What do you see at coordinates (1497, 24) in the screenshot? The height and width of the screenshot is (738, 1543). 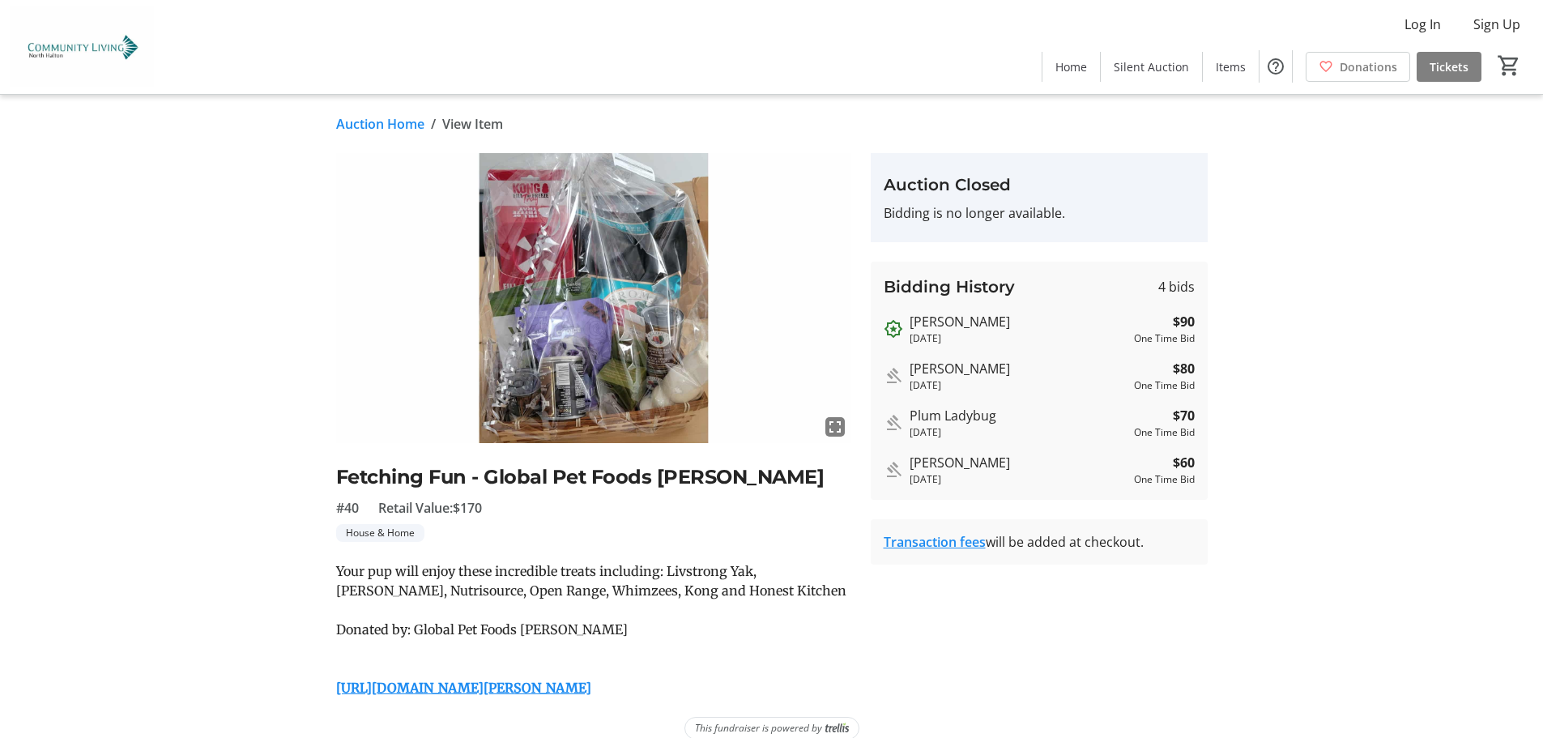 I see `span: Sign Up` at bounding box center [1497, 24].